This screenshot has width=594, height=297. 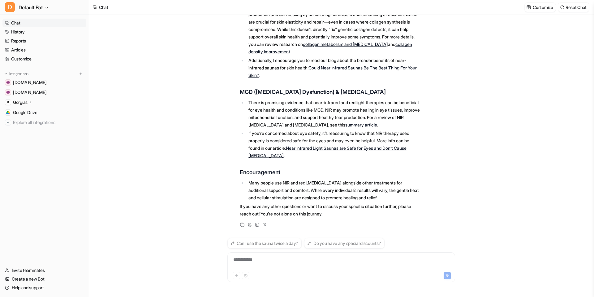 What do you see at coordinates (44, 32) in the screenshot?
I see `a: History` at bounding box center [44, 32].